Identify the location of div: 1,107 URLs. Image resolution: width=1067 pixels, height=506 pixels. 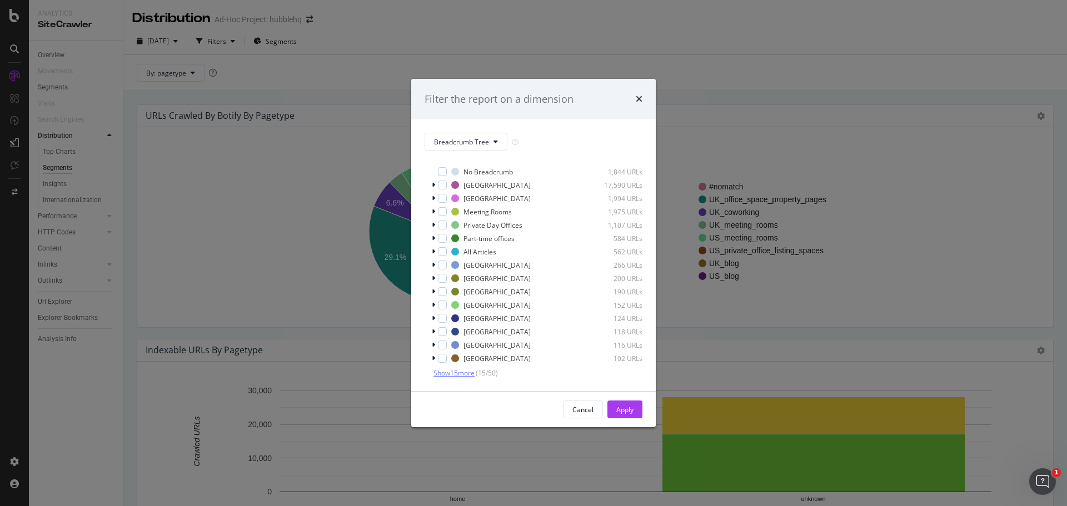
(615, 225).